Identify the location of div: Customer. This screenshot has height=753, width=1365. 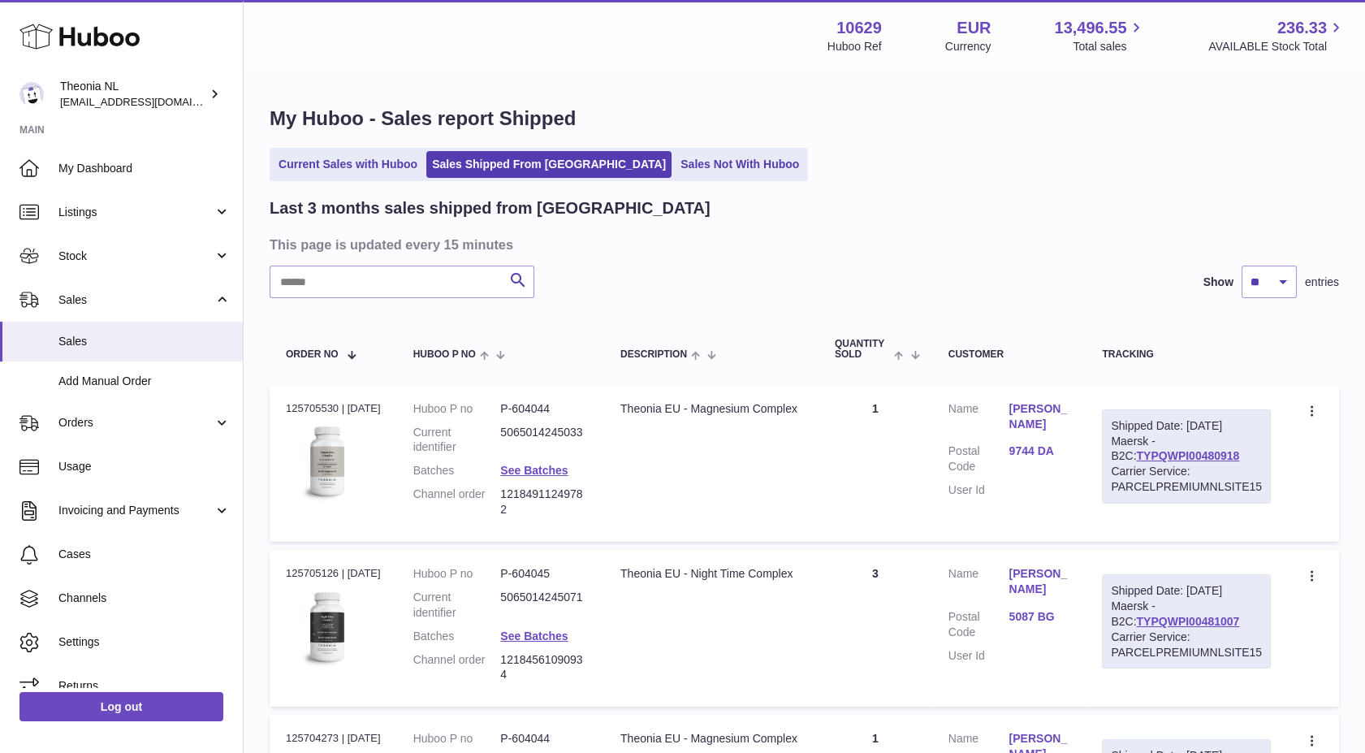
(1010, 354).